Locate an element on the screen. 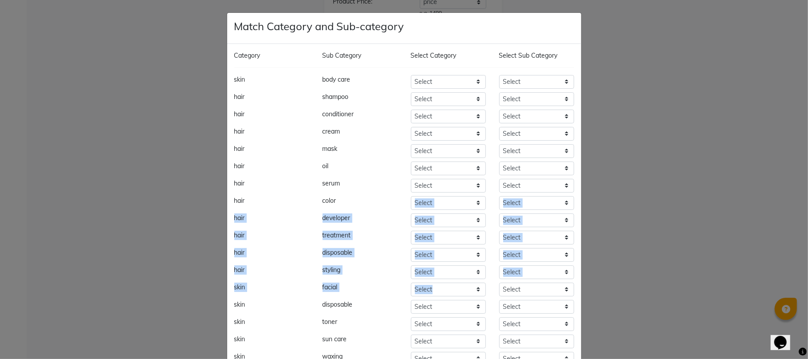 The width and height of the screenshot is (808, 359). div: Select Category is located at coordinates (448, 55).